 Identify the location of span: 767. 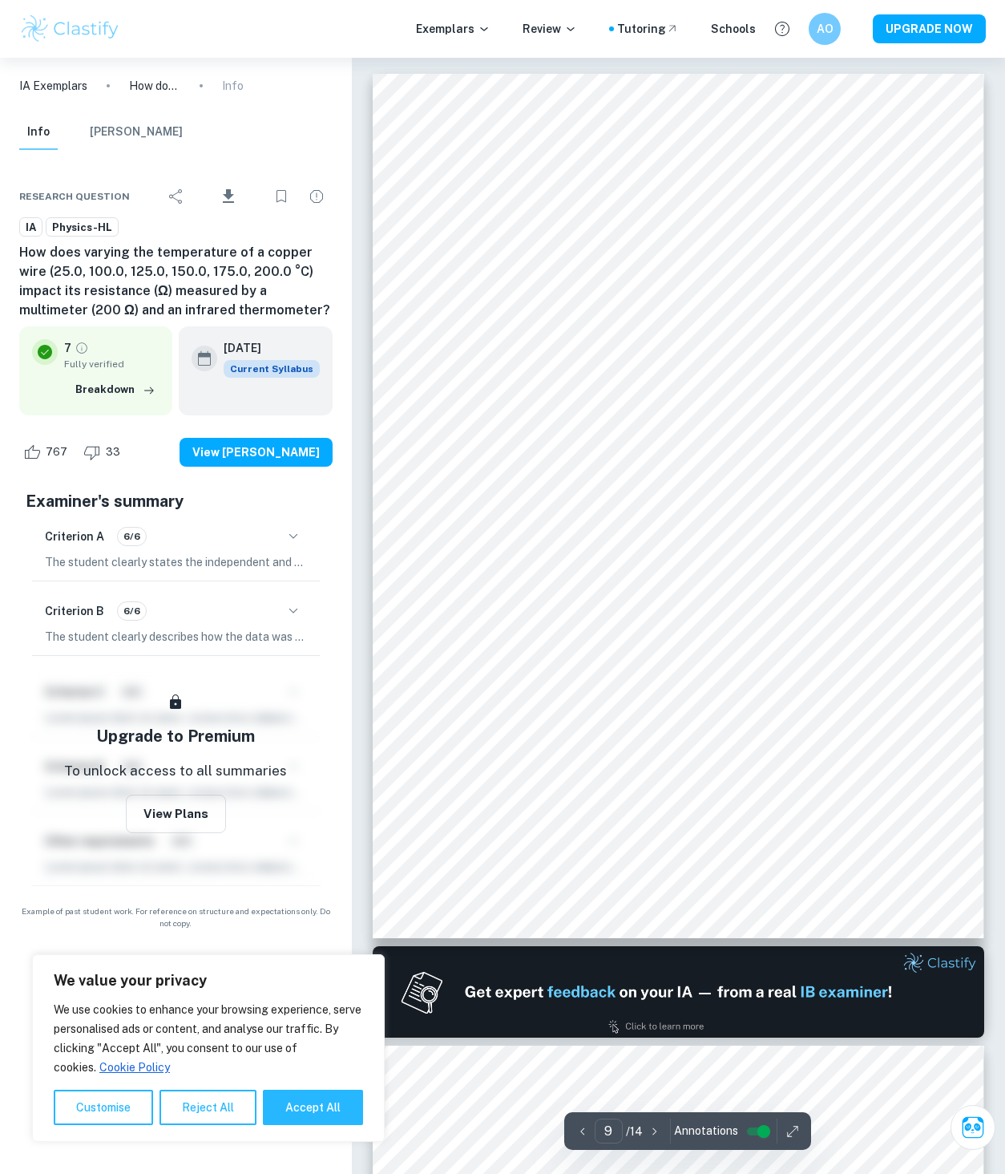
(56, 452).